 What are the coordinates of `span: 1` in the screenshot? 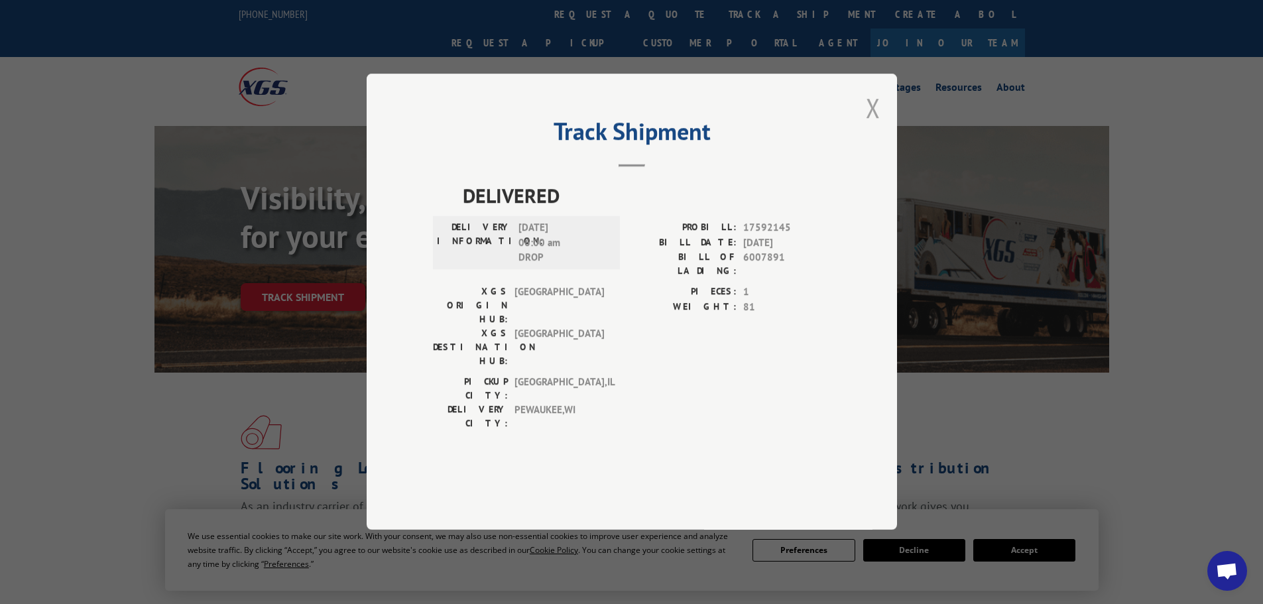 It's located at (787, 292).